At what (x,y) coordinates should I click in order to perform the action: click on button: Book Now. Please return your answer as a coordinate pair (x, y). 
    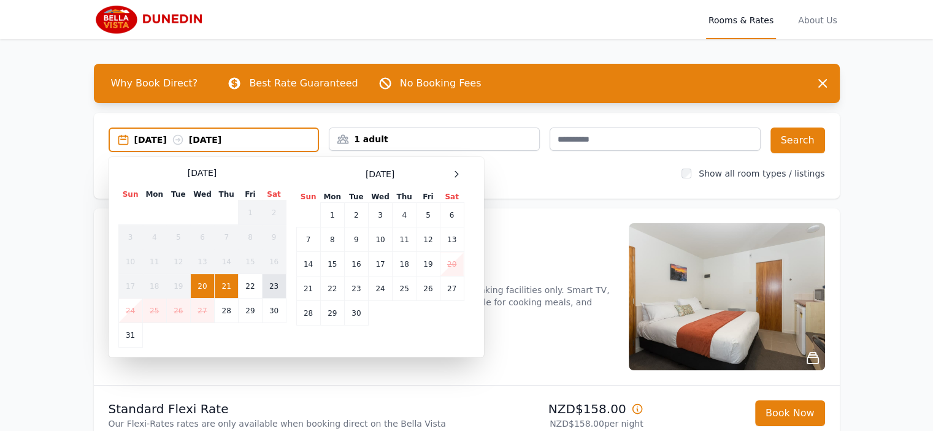
    Looking at the image, I should click on (790, 413).